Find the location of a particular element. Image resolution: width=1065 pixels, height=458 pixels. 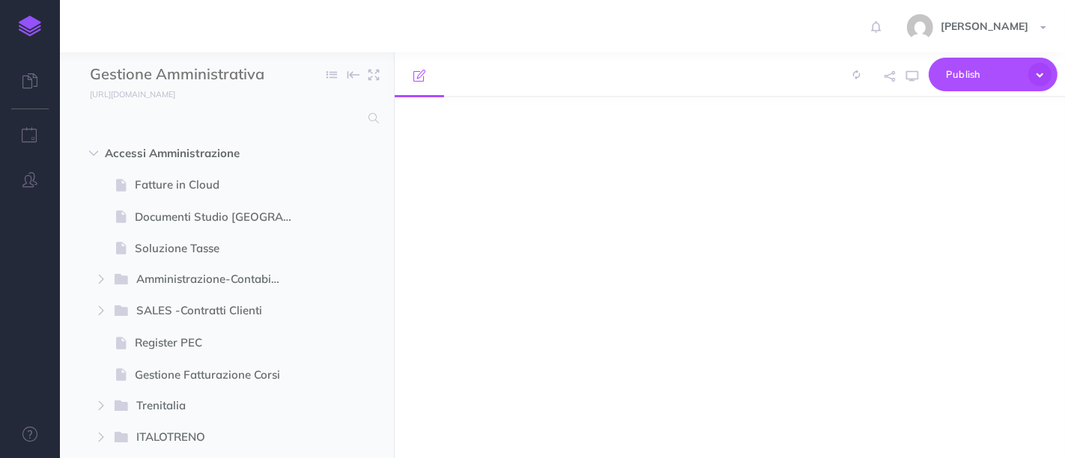

span: Amministrazione-Contabilità is located at coordinates (214, 280).